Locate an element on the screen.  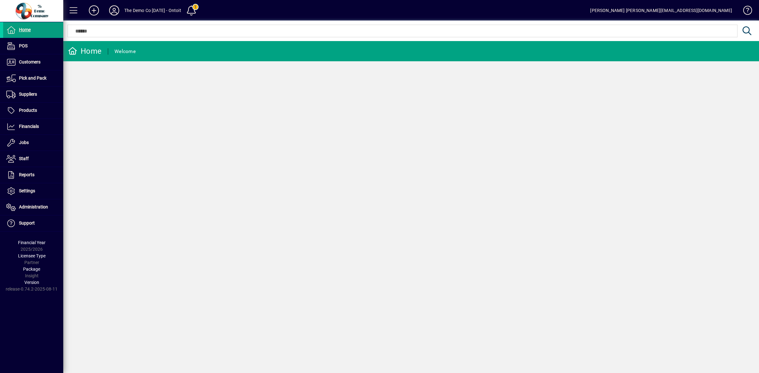
span: Pick and Pack is located at coordinates (33, 78).